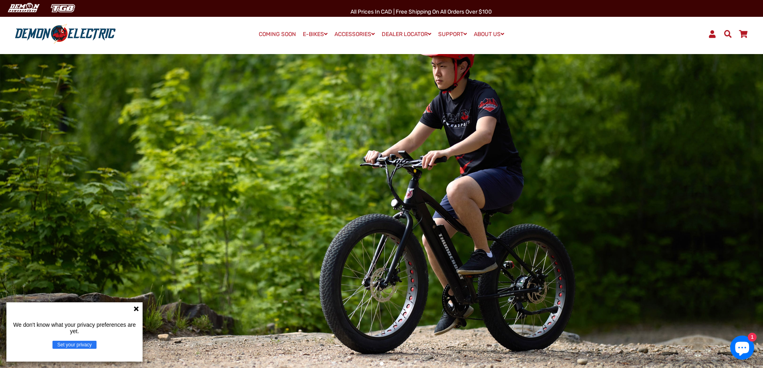  Describe the element at coordinates (390, 364) in the screenshot. I see `button: 3 of 3` at that location.